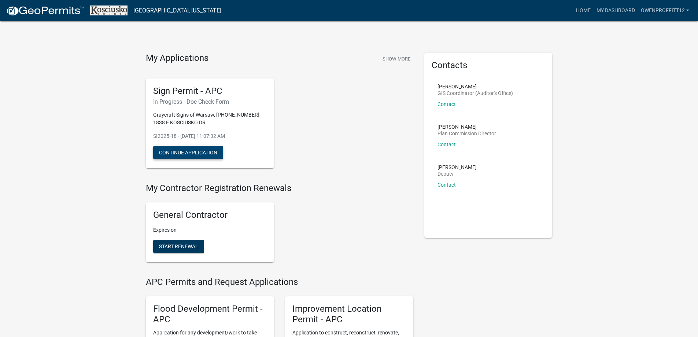  Describe the element at coordinates (397, 59) in the screenshot. I see `button: Show More` at that location.